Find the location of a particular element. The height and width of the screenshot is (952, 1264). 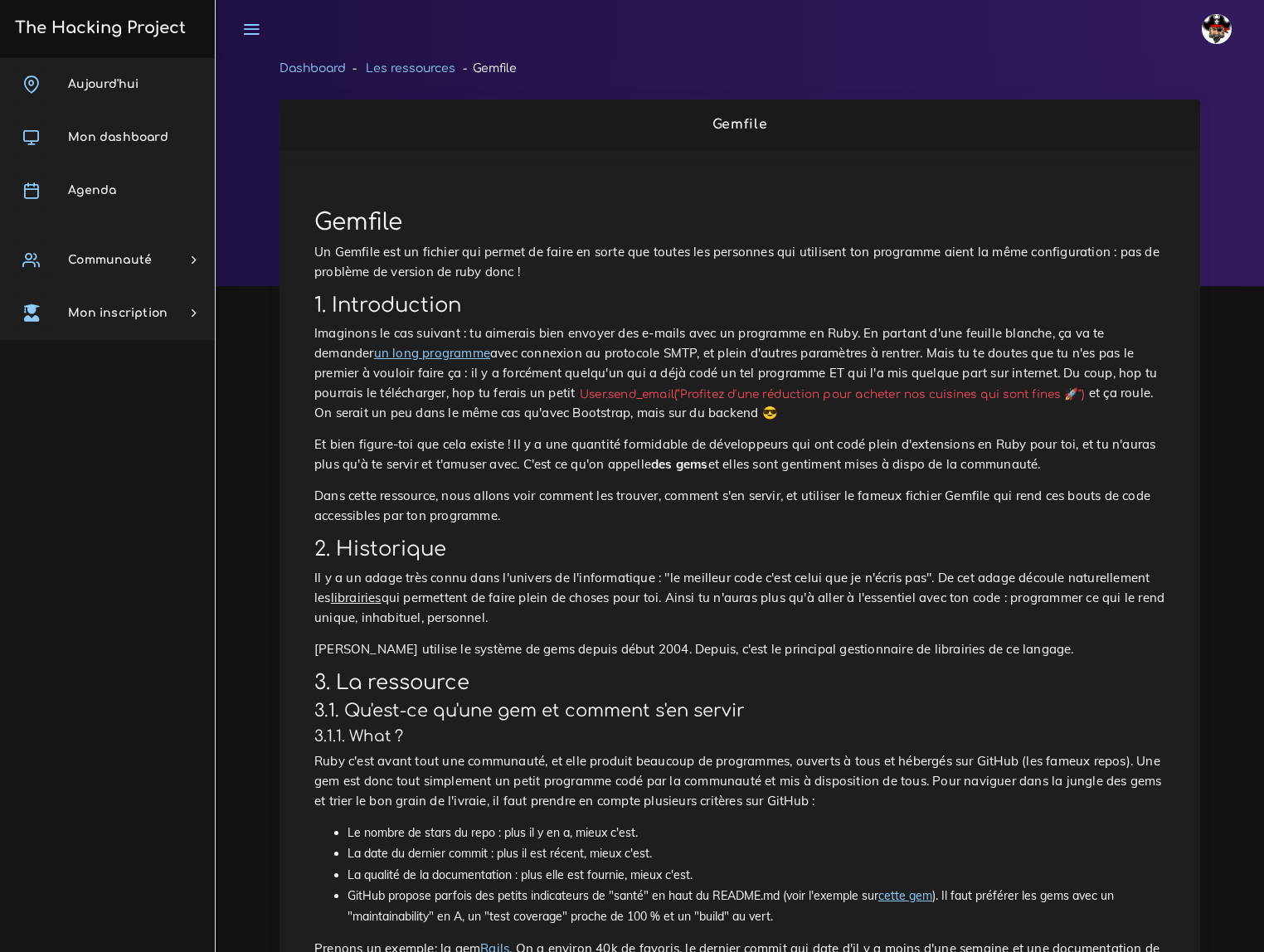

h2: Gemfile is located at coordinates (740, 124).